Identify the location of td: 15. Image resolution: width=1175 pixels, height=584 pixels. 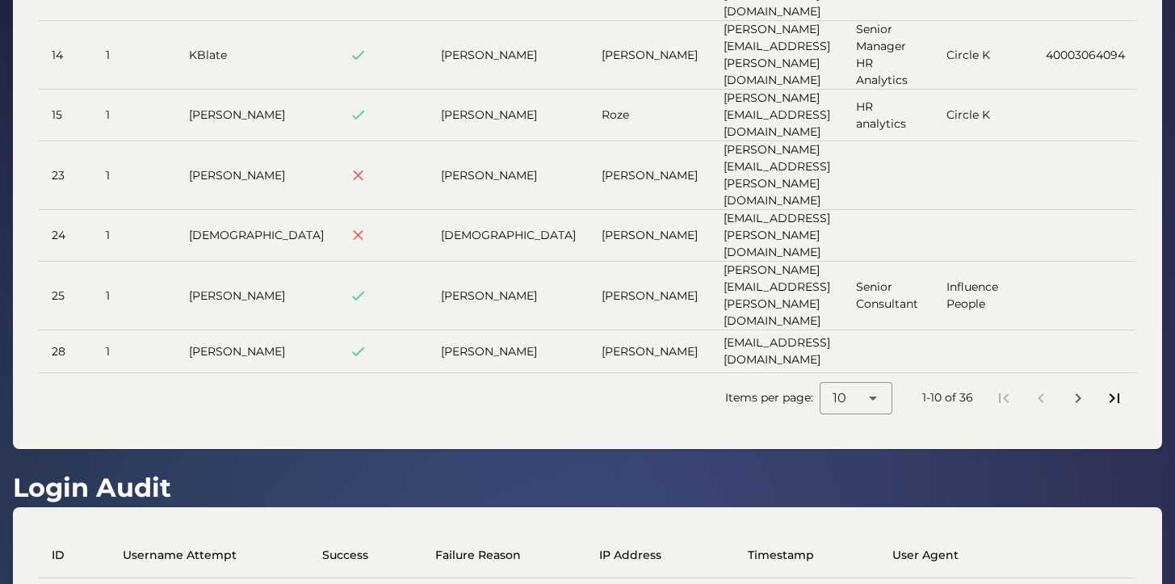
(65, 115).